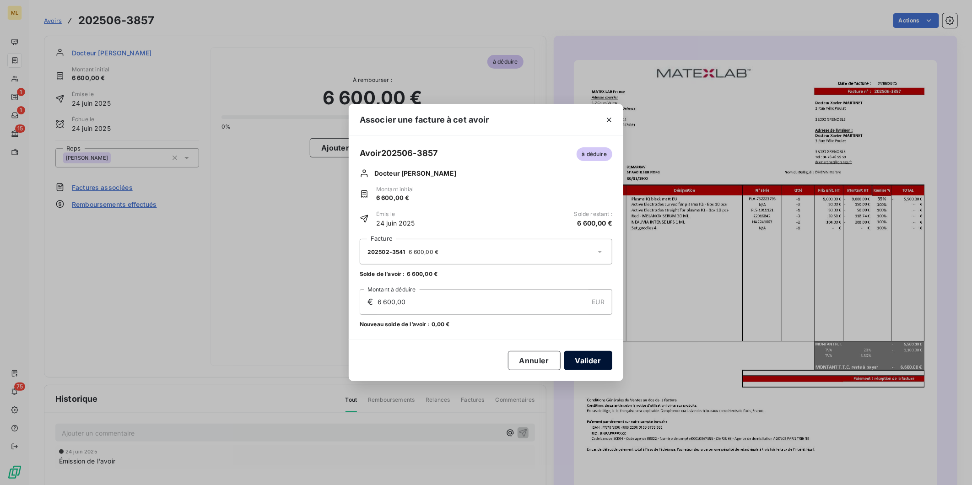 This screenshot has width=972, height=485. What do you see at coordinates (588, 361) in the screenshot?
I see `button: Valider` at bounding box center [588, 361].